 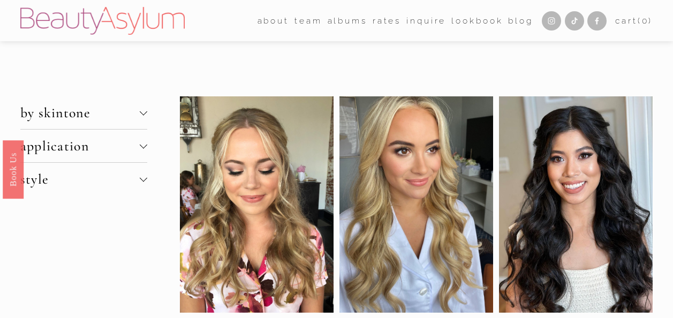 I want to click on a: 0 items in cart, so click(x=634, y=21).